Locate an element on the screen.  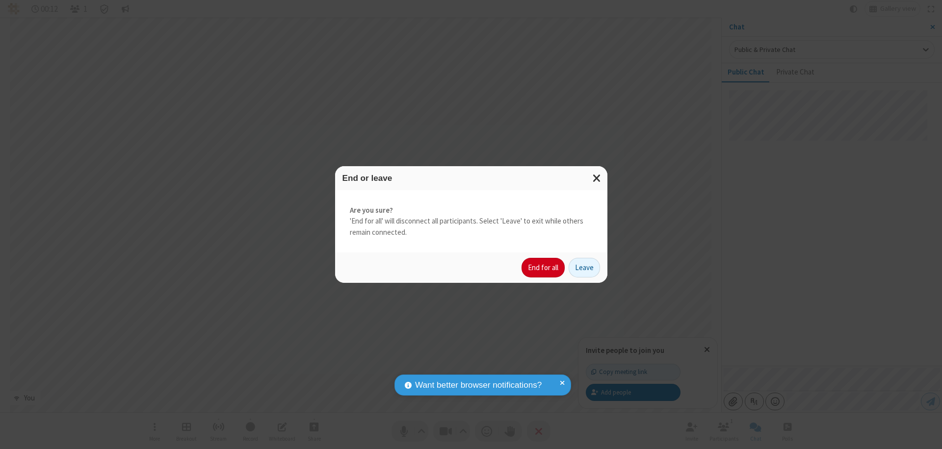
button: End for all is located at coordinates (543, 268).